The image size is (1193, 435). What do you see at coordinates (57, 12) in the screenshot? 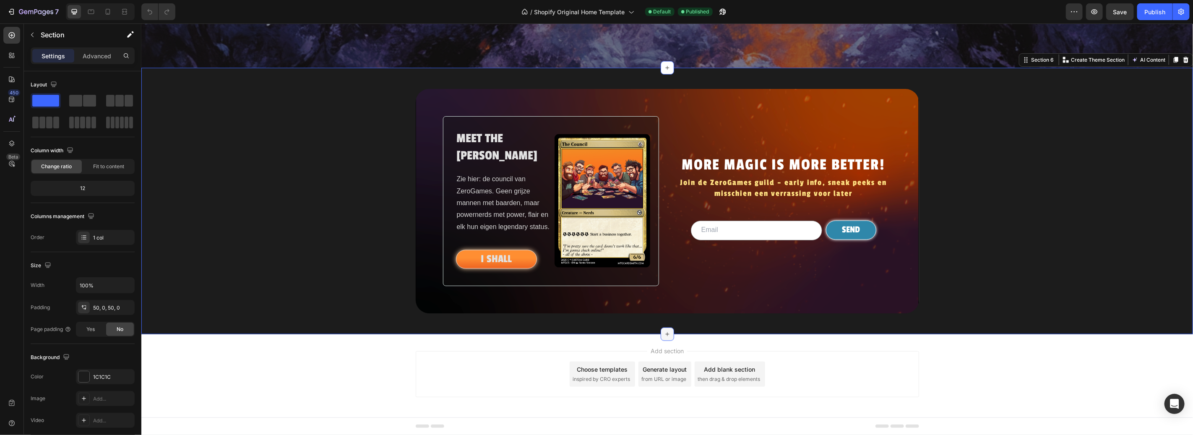
I see `p: 7` at bounding box center [57, 12].